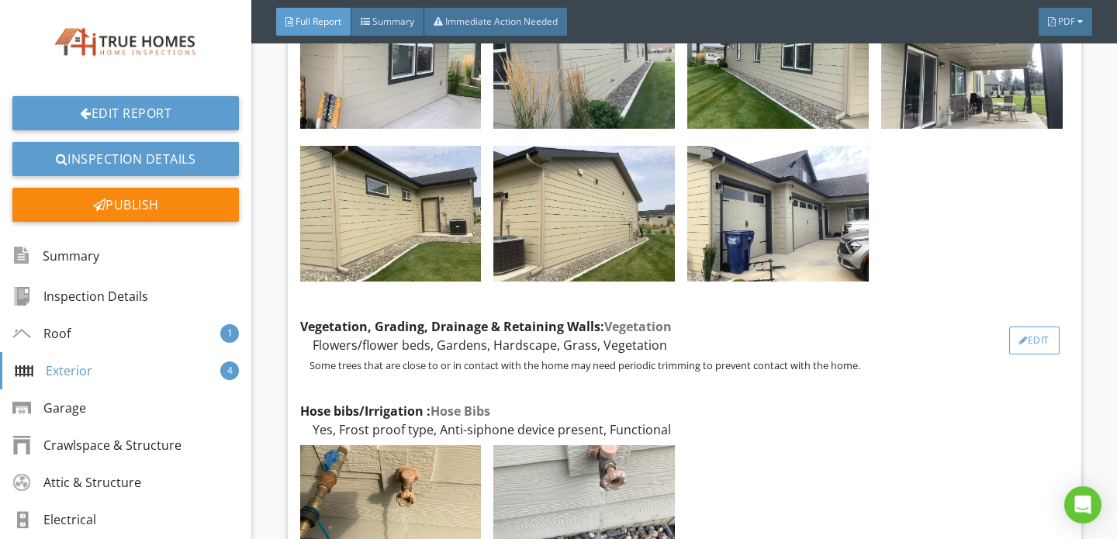 The image size is (1117, 539). I want to click on div: Publish, so click(126, 205).